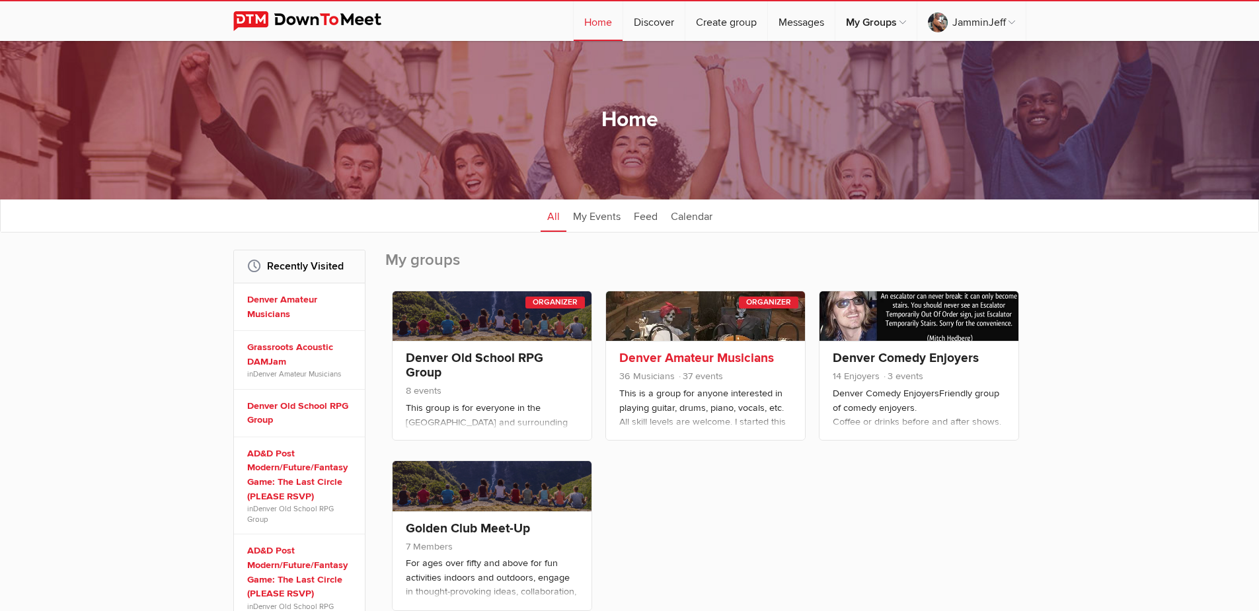  I want to click on span: 7 Members, so click(429, 546).